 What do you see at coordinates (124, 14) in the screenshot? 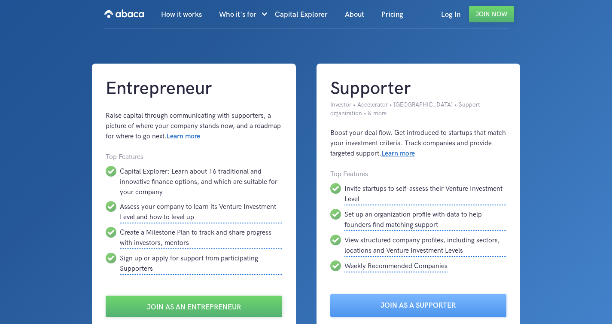
I see `img: Abaca logo` at bounding box center [124, 14].